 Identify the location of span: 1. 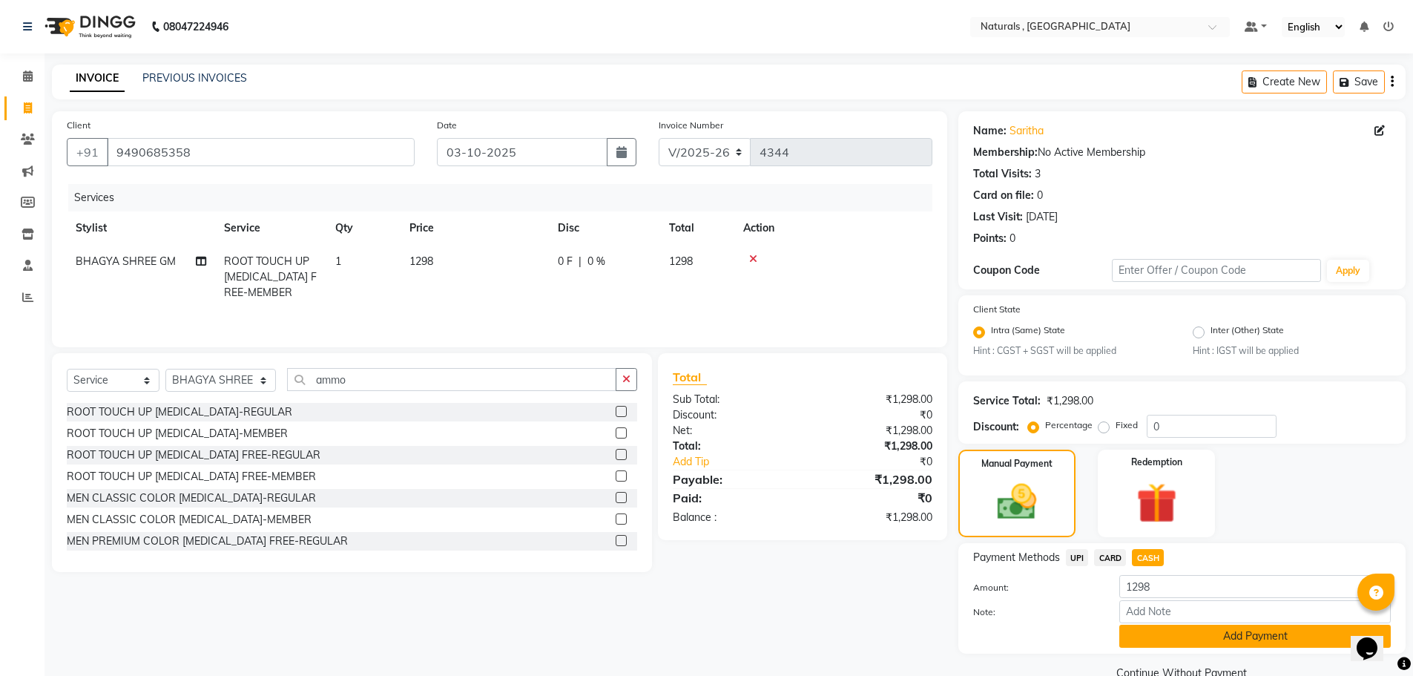
(338, 261).